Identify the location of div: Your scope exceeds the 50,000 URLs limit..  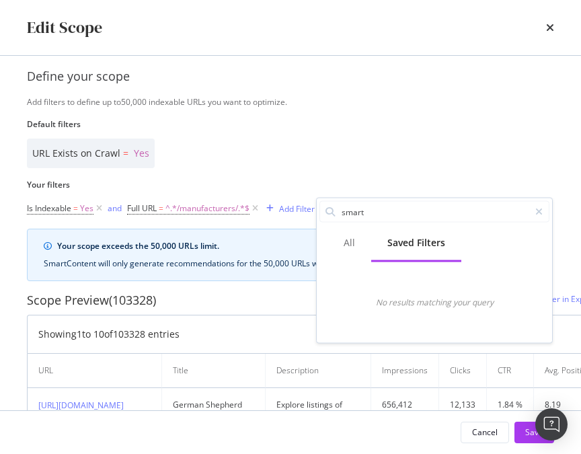
(239, 246).